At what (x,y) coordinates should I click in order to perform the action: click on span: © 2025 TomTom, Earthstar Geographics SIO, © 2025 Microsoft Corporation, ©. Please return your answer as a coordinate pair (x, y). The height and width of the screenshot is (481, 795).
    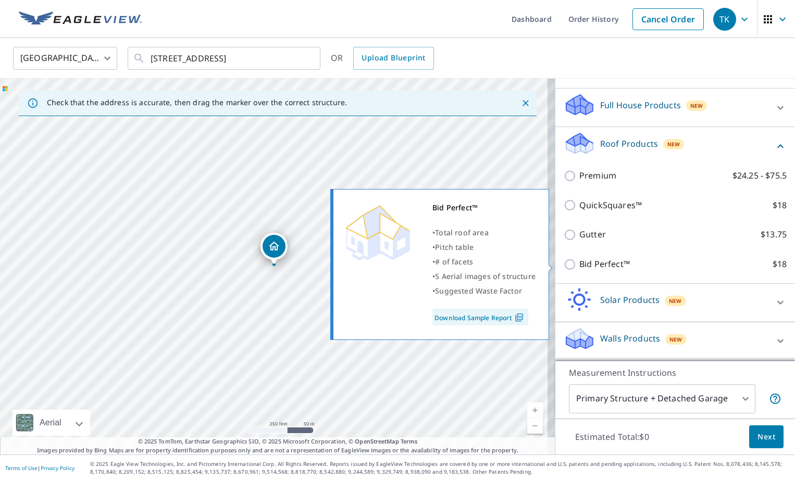
    Looking at the image, I should click on (278, 442).